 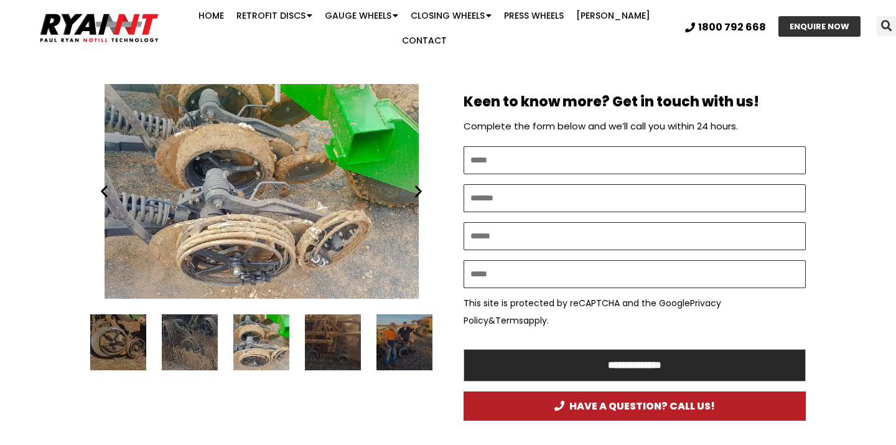 I want to click on p: Complete the form below and we’ll call you within 24 hours., so click(x=635, y=126).